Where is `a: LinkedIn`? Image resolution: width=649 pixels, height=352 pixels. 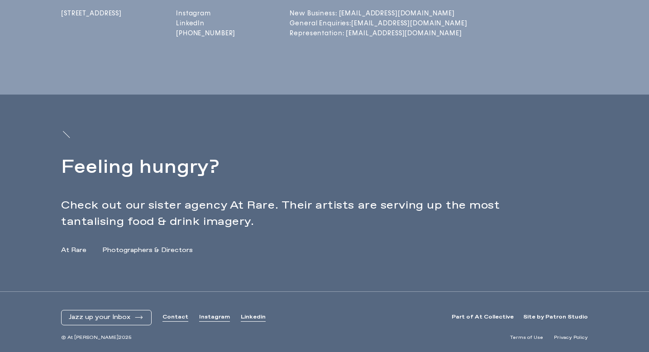 a: LinkedIn is located at coordinates (205, 23).